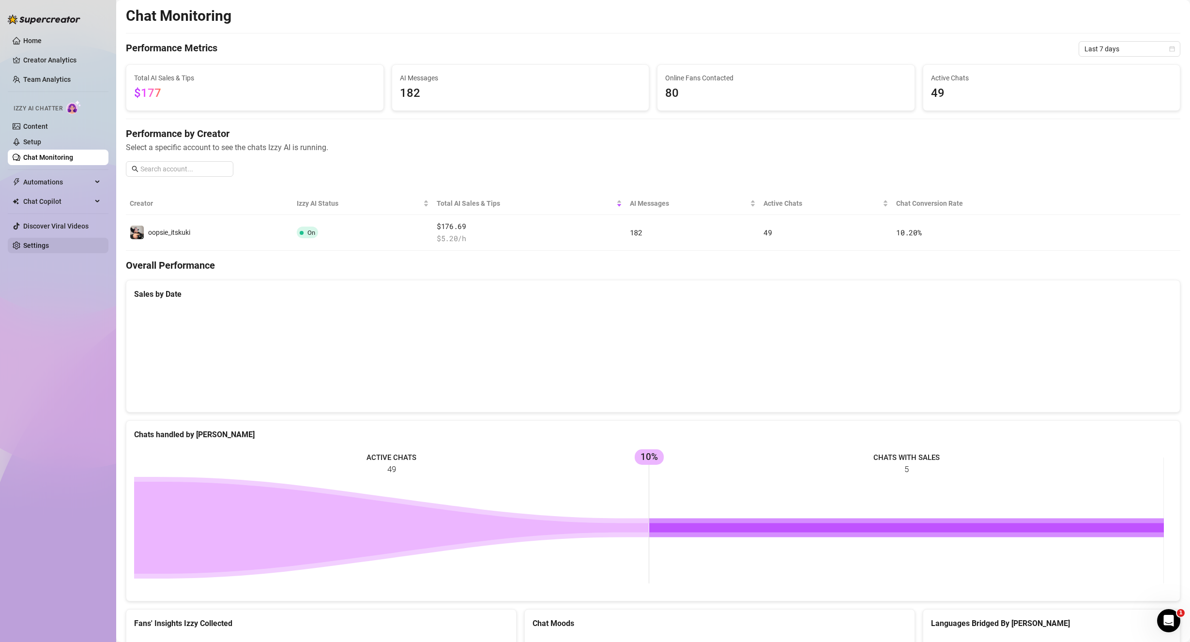  What do you see at coordinates (1130, 49) in the screenshot?
I see `span: Last 7 days` at bounding box center [1130, 49].